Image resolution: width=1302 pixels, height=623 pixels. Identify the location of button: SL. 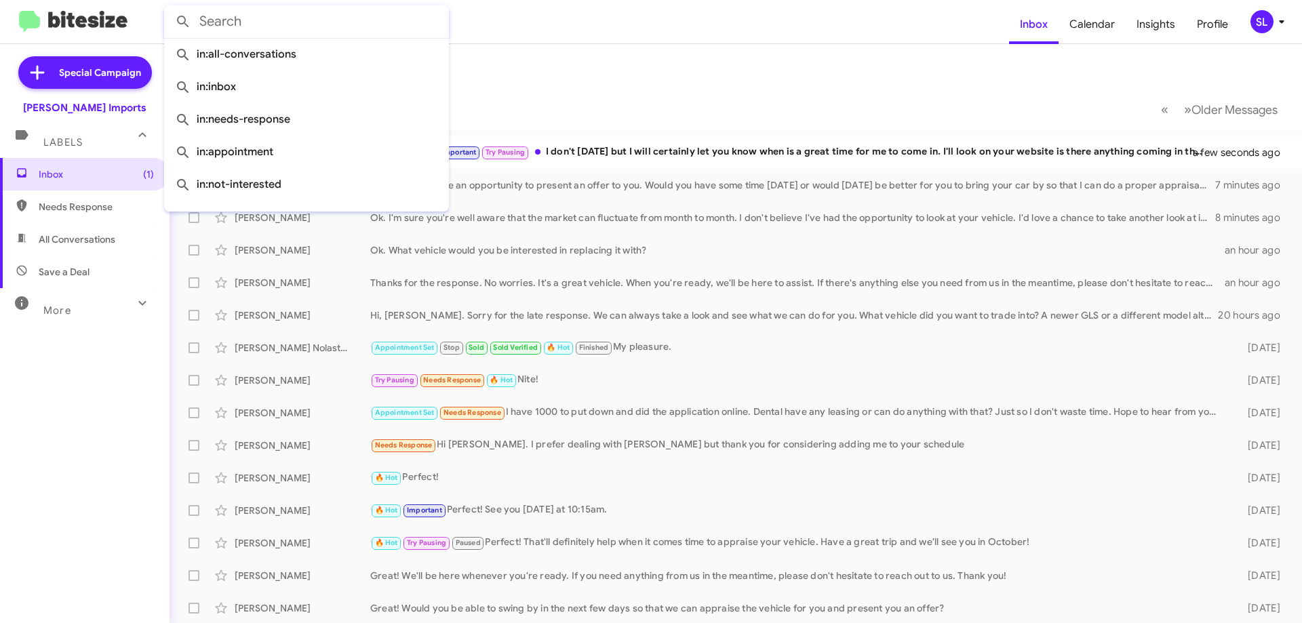
(1263, 22).